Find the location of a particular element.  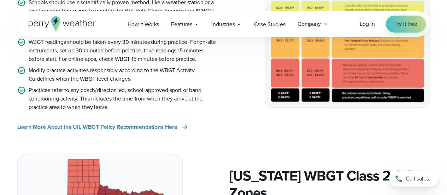

span: How it Works is located at coordinates (143, 24).